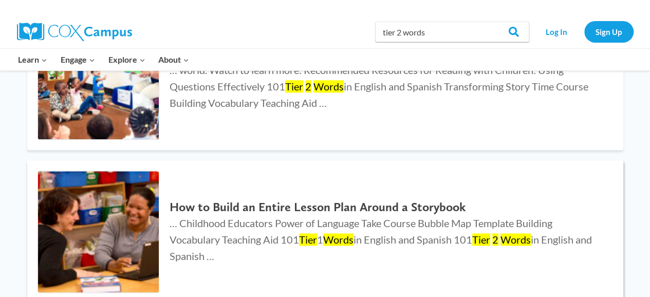  Describe the element at coordinates (33, 60) in the screenshot. I see `button: Child menu of Learn` at that location.